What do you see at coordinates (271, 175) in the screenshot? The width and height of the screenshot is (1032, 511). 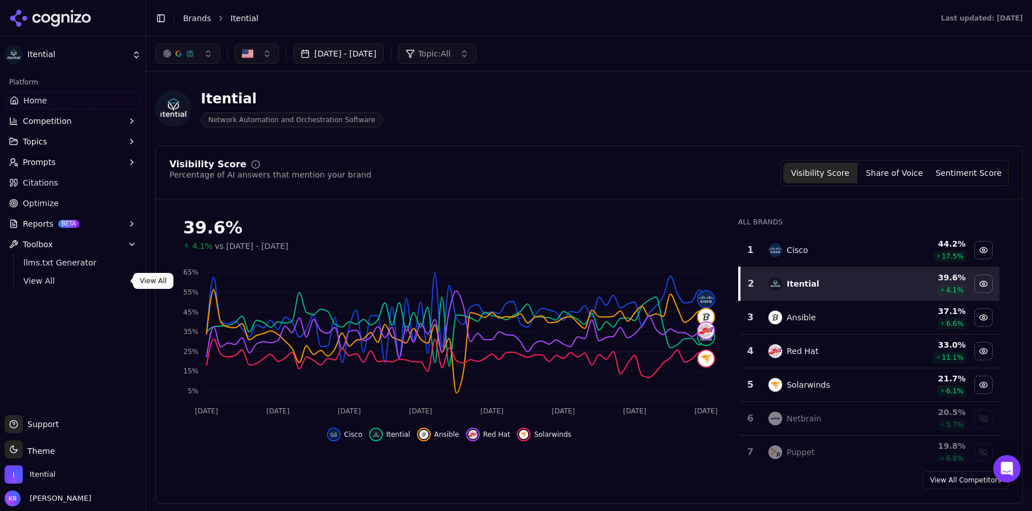 I see `div: Percentage of AI answers that mention your brand` at bounding box center [271, 175].